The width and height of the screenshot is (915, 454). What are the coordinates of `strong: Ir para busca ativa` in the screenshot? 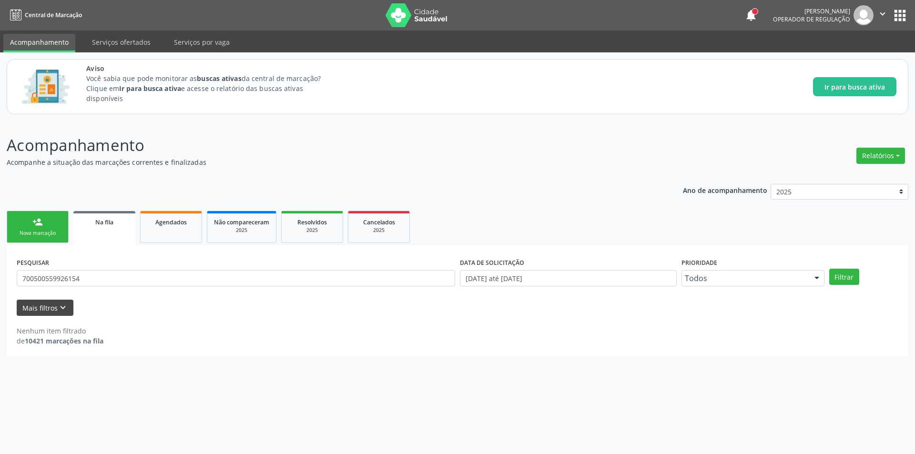 It's located at (150, 88).